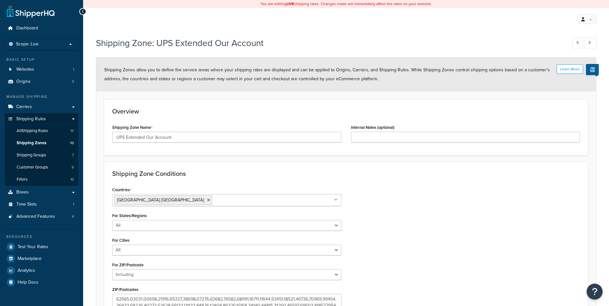  Describe the element at coordinates (31, 143) in the screenshot. I see `span: Shipping Zones` at that location.